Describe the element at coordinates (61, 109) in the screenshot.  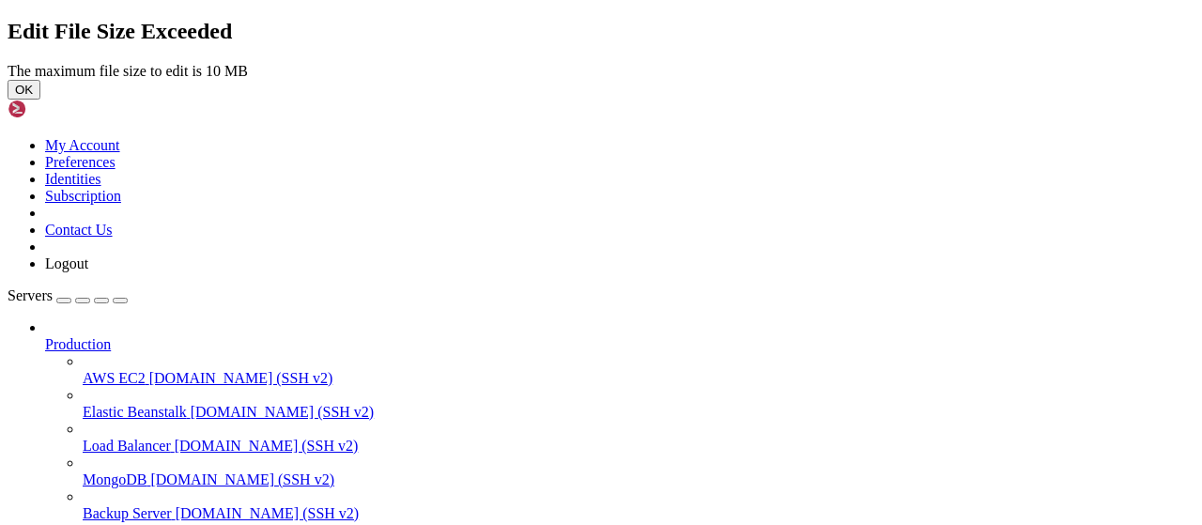
I see `img: Shellngn` at that location.